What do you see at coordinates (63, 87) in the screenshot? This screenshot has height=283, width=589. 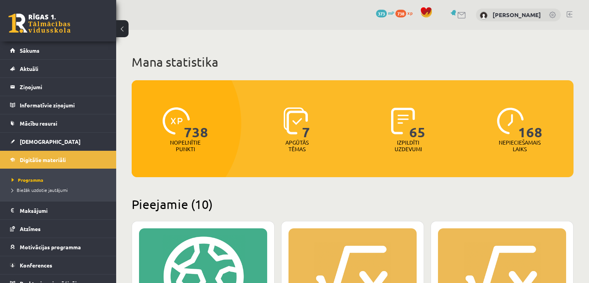 I see `legend: Ziņojumi` at bounding box center [63, 87].